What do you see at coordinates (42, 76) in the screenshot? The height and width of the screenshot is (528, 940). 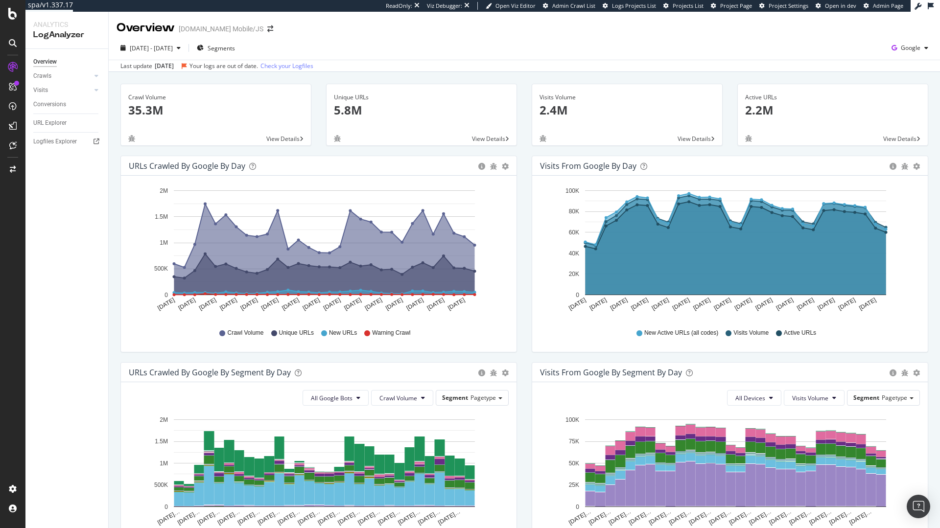 I see `div: Crawls` at bounding box center [42, 76].